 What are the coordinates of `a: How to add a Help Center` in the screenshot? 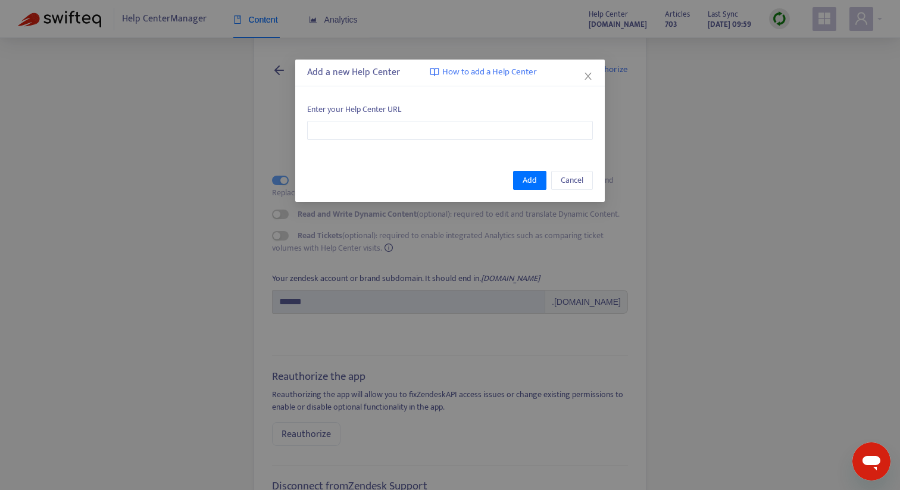 It's located at (484, 72).